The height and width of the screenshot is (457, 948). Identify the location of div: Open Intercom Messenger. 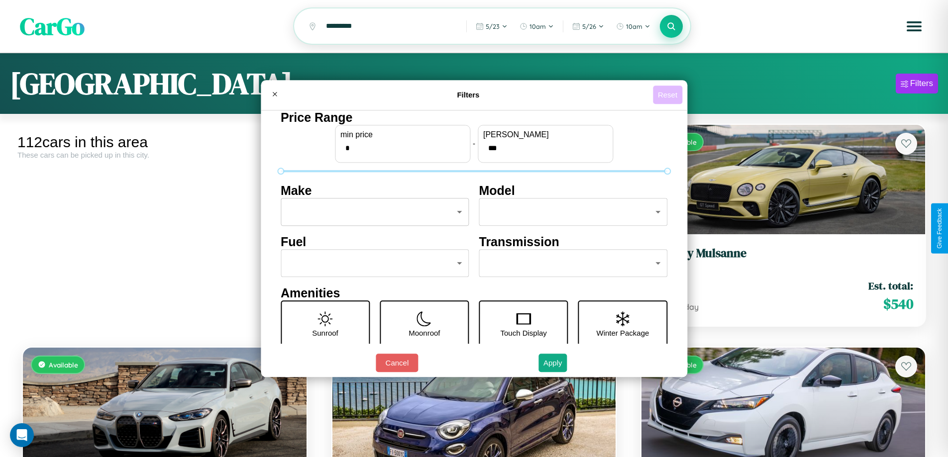
(22, 436).